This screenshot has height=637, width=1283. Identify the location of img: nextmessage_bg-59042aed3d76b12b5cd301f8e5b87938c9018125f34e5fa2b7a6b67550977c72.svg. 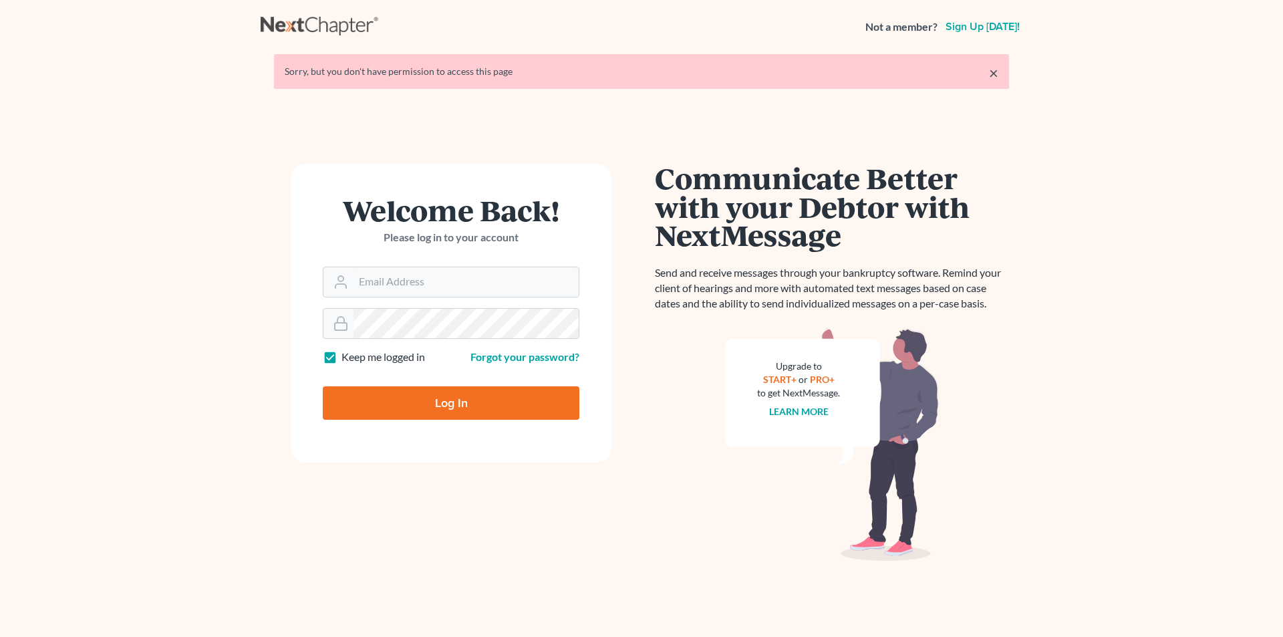
(832, 444).